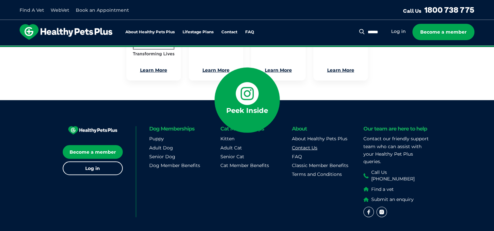 This screenshot has height=231, width=494. What do you see at coordinates (397, 150) in the screenshot?
I see `p: Contact our friendly support team who can assist with your Healthy Pet Plus queries.` at bounding box center [397, 150].